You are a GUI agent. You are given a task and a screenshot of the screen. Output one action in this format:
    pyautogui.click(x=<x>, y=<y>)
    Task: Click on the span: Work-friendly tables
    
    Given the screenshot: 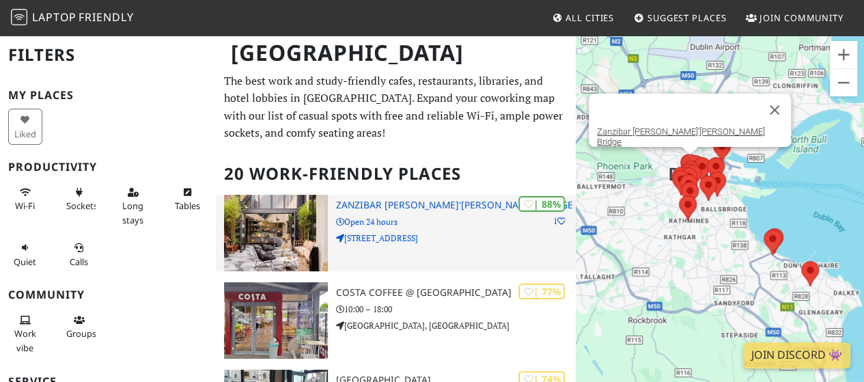 What is the action you would take?
    pyautogui.click(x=187, y=206)
    